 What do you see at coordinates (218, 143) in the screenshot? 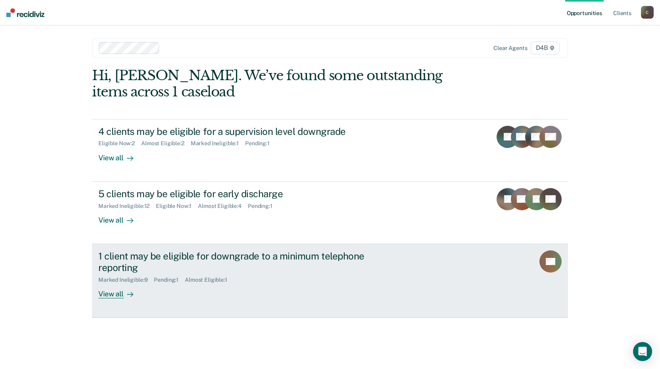
I see `div: Marked Ineligible : 1` at bounding box center [218, 143].